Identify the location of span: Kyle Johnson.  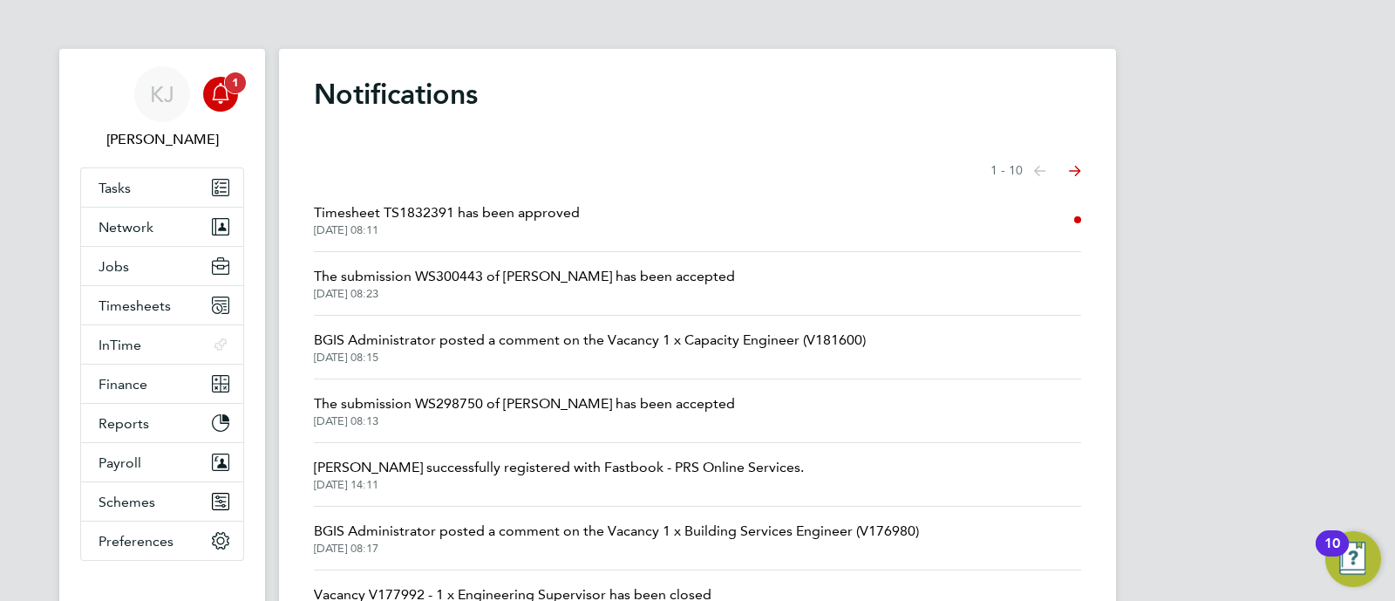
(162, 139).